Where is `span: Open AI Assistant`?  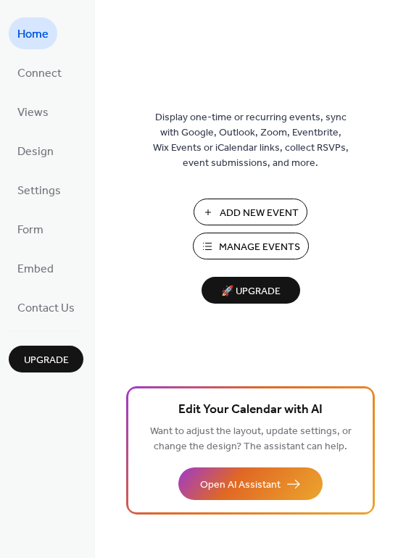 span: Open AI Assistant is located at coordinates (240, 484).